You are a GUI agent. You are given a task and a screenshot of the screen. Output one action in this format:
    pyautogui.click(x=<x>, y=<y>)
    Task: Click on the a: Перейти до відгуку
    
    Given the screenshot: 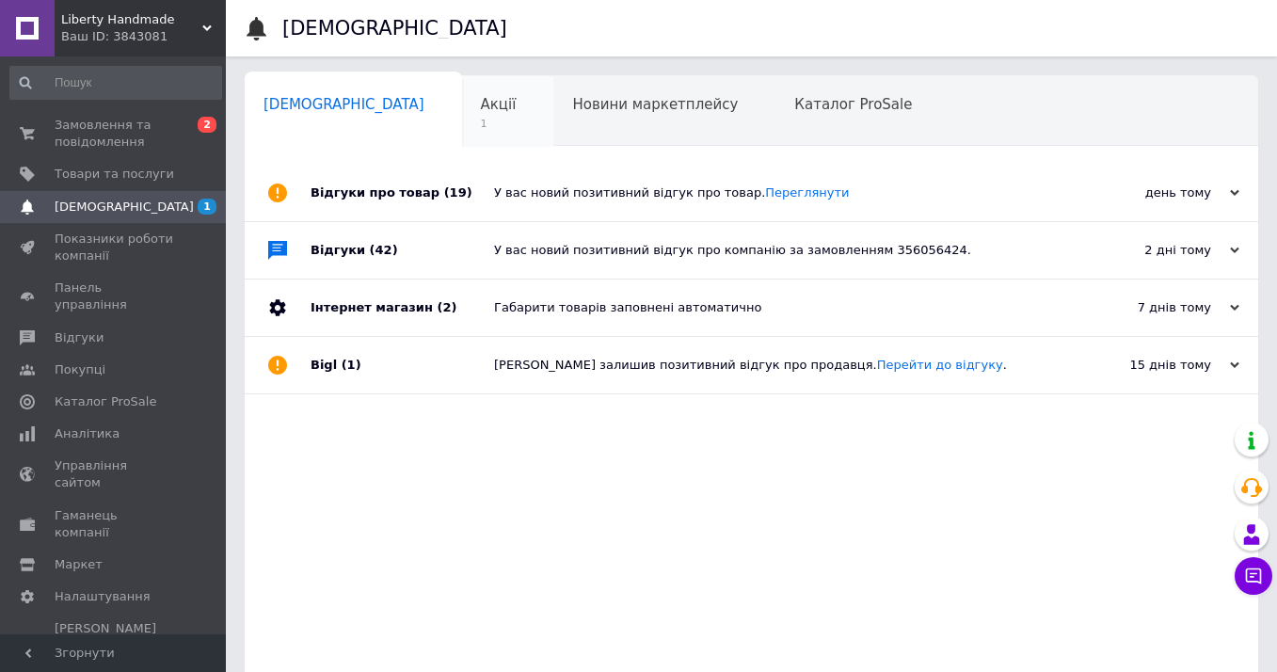 What is the action you would take?
    pyautogui.click(x=940, y=364)
    